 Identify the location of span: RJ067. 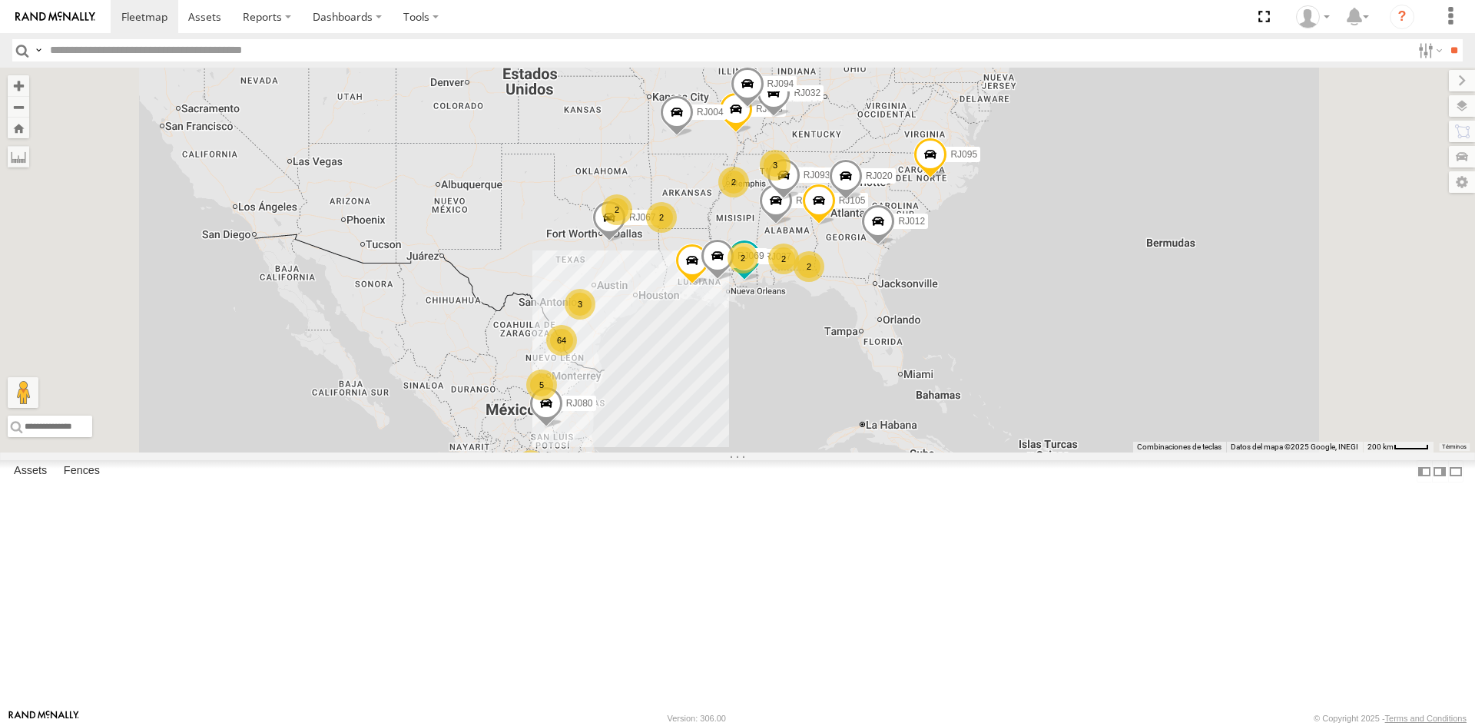
(642, 217).